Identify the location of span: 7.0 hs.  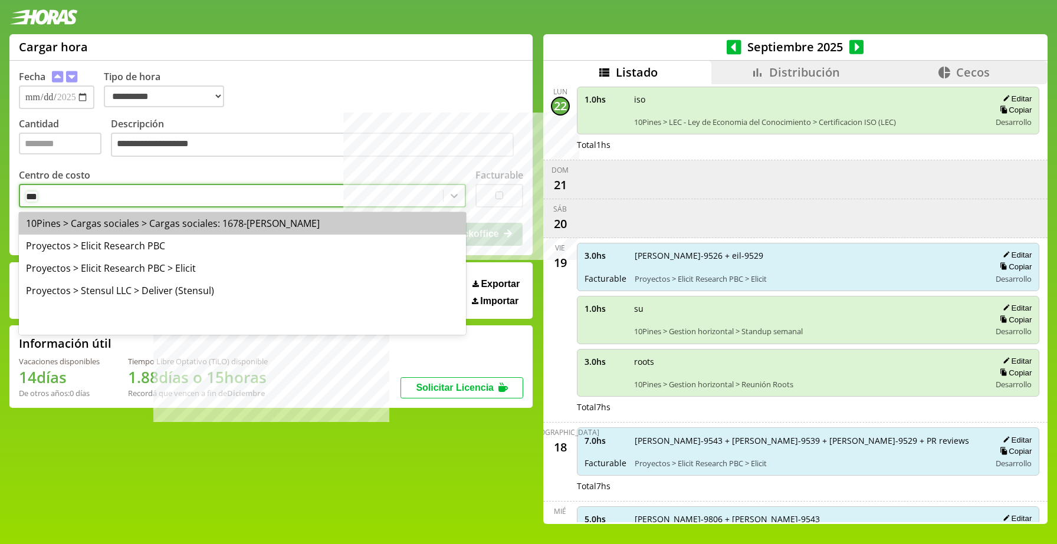
(605, 441).